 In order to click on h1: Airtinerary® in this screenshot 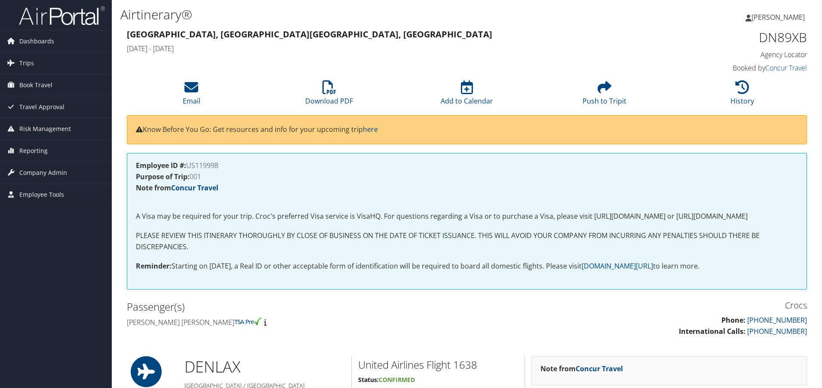, I will do `click(351, 15)`.